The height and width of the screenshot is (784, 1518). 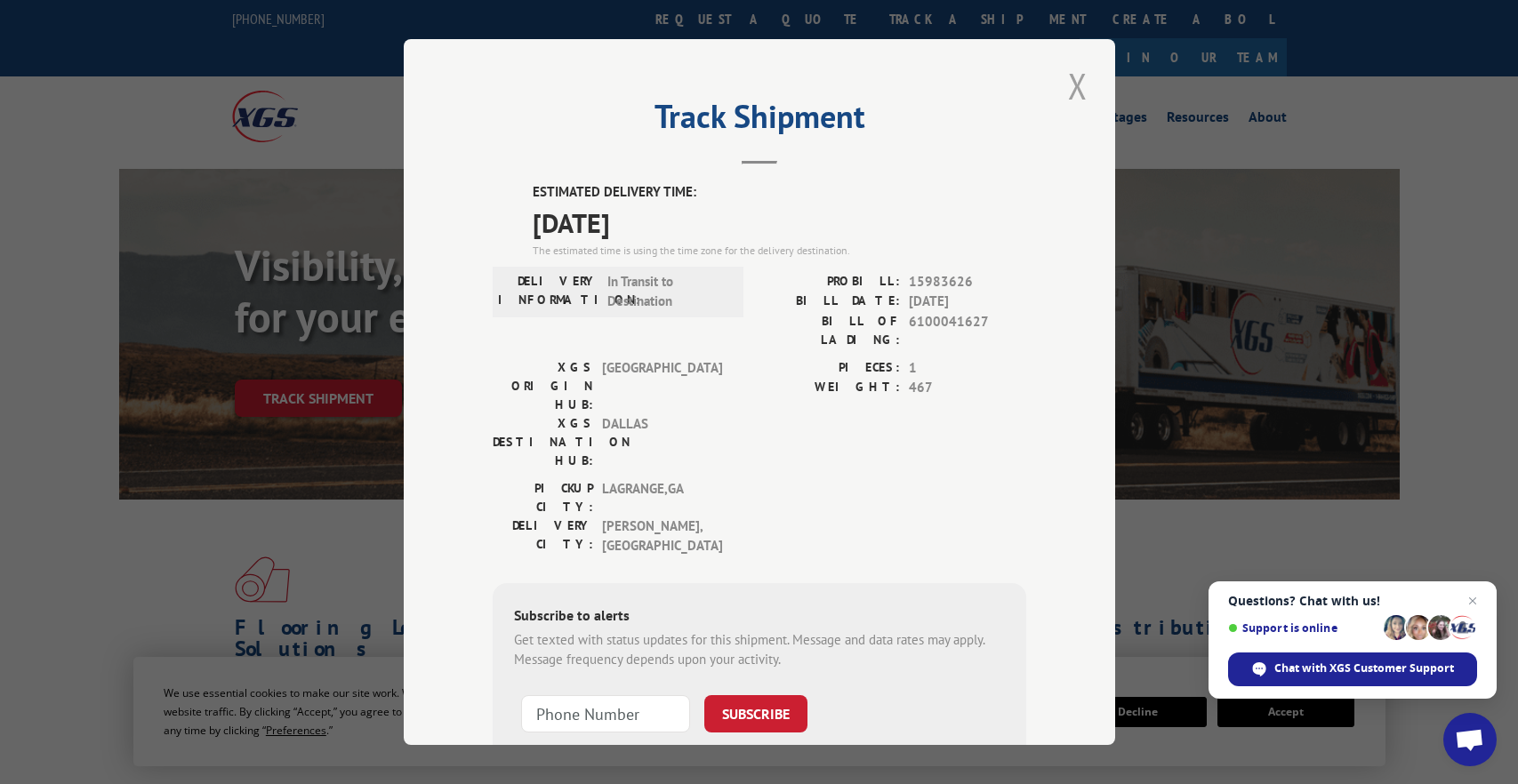 What do you see at coordinates (968, 281) in the screenshot?
I see `span: 15983626` at bounding box center [968, 281].